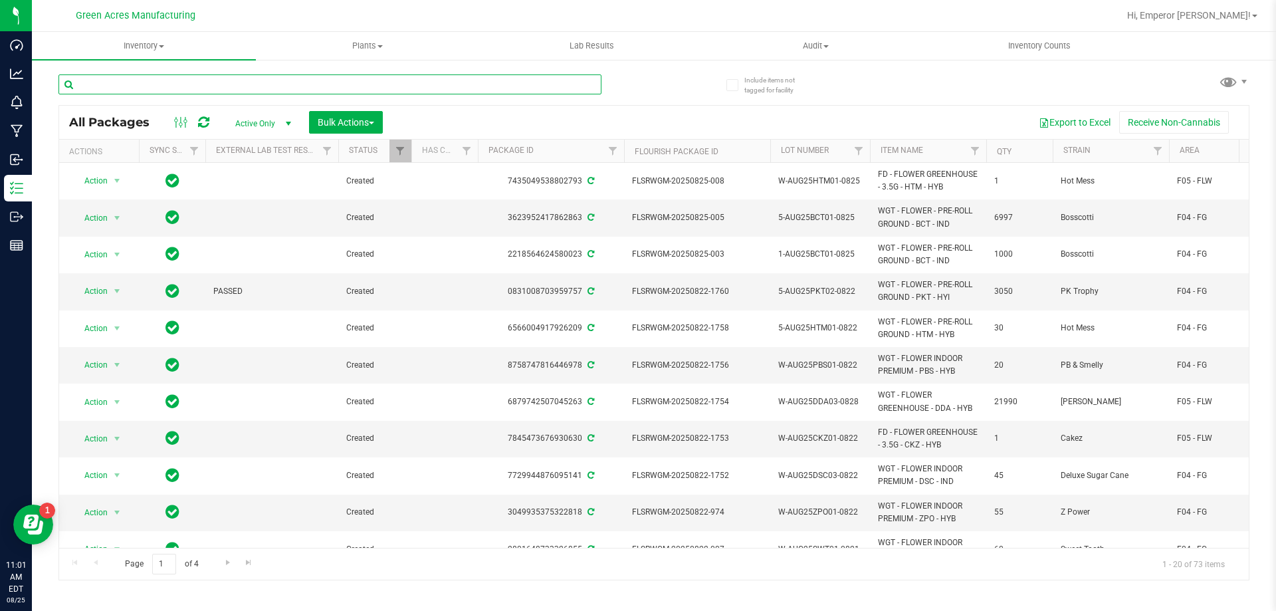  What do you see at coordinates (136, 15) in the screenshot?
I see `span: Green Acres Manufacturing` at bounding box center [136, 15].